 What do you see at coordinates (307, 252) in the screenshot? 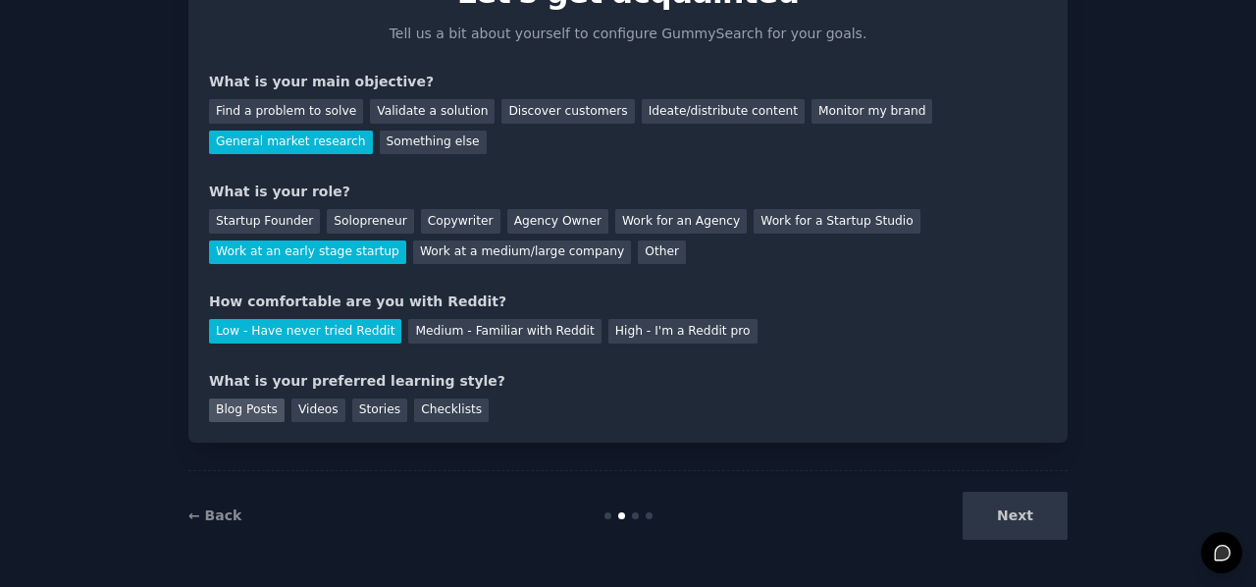
I see `div: Work at an early stage startup` at bounding box center [307, 252].